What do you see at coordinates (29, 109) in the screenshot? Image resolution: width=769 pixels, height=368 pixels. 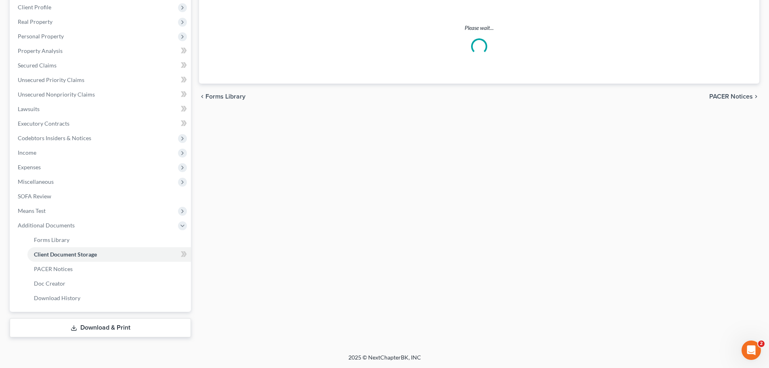 I see `span: Lawsuits` at bounding box center [29, 109].